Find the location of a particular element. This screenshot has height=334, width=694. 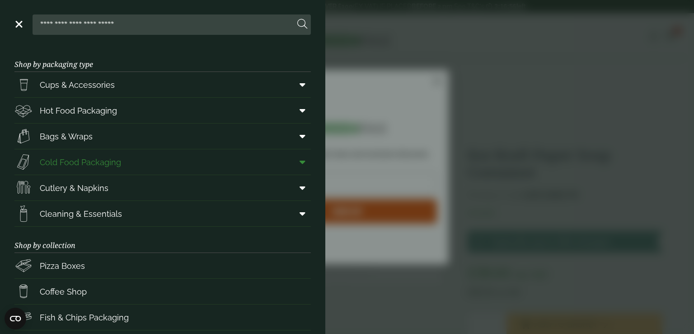

img: open-wipe.svg is located at coordinates (24, 213).